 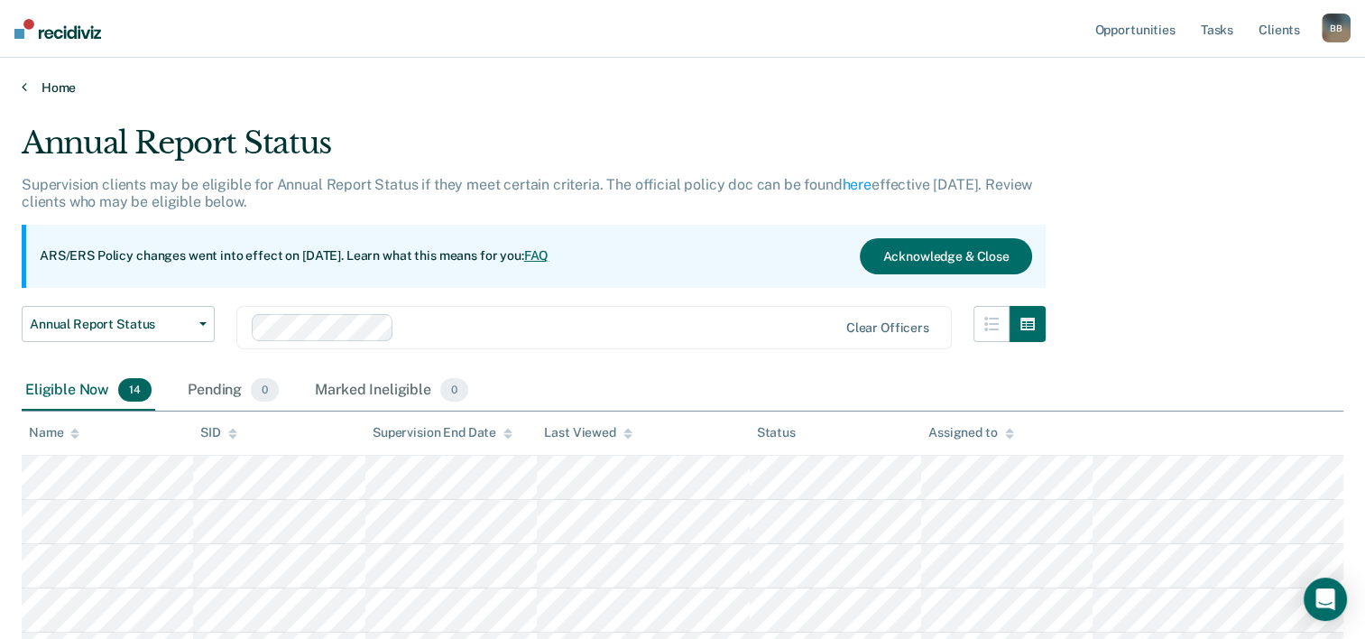 I want to click on p: Supervision clients may be eligible for Annual Report Status if they meet certain criteria. The o..., so click(x=527, y=193).